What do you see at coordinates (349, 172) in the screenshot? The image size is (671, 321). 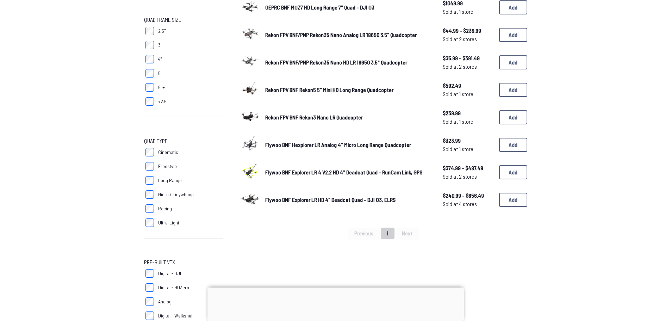 I see `a: Flywoo BNF Explorer LR 4 V2.2 HD 4" Deadcat Quad - RunCam Link, GPS` at bounding box center [349, 172].